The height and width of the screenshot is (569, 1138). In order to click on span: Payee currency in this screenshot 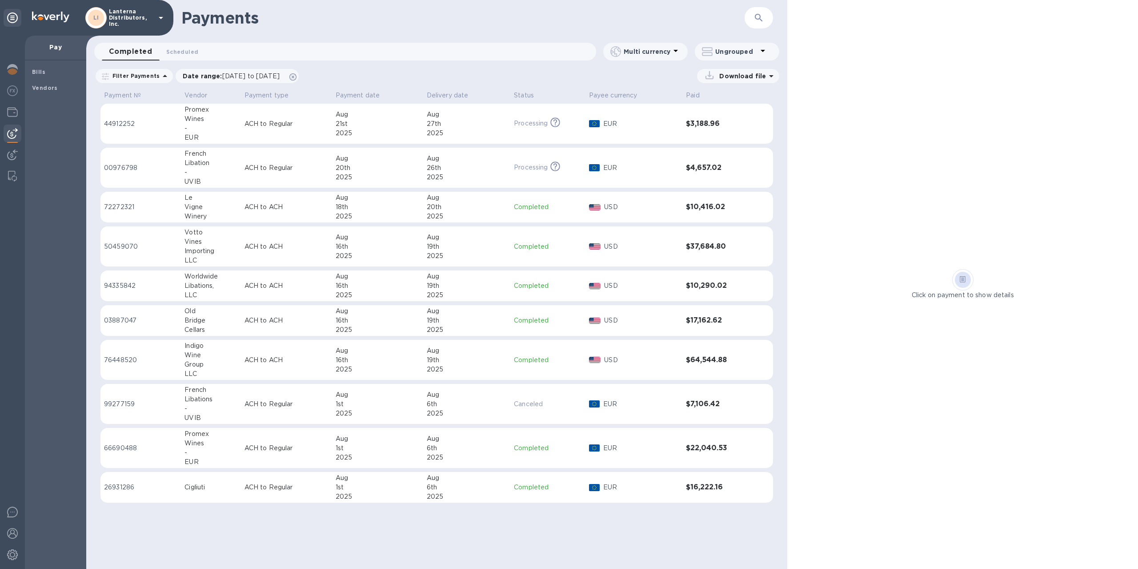, I will do `click(619, 95)`.